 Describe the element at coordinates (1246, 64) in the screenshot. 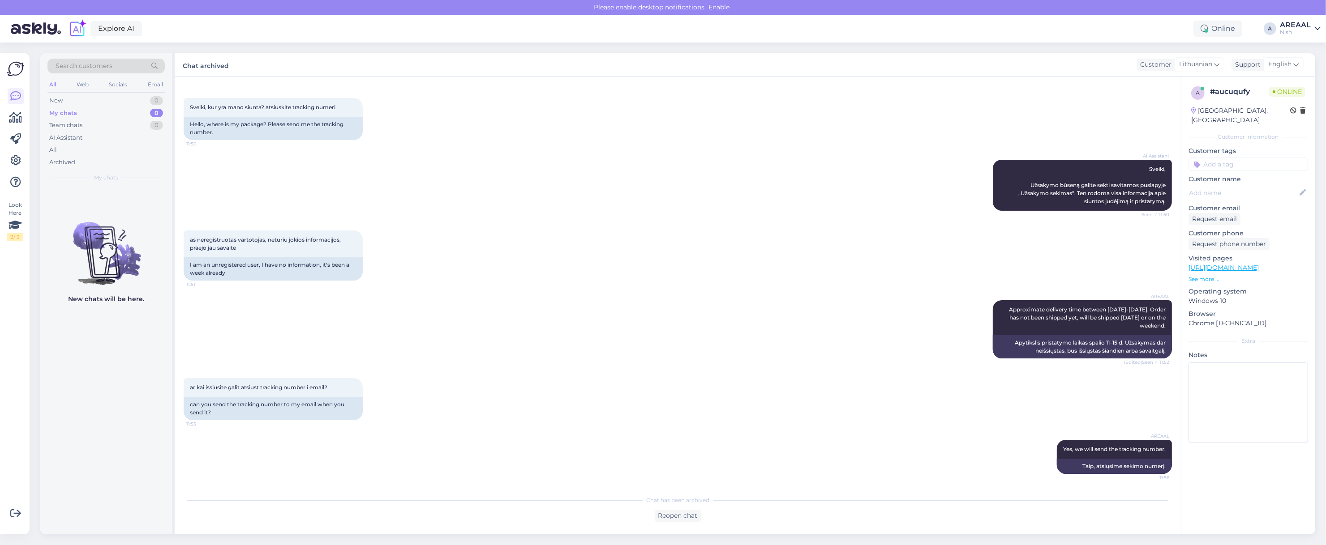

I see `div: Support` at that location.